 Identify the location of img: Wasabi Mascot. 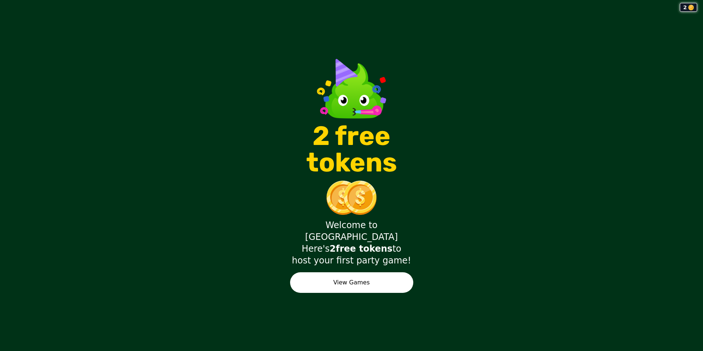
(351, 86).